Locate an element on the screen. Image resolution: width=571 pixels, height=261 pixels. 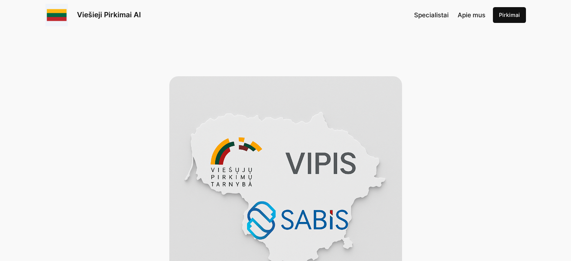
span: Apie mus is located at coordinates (472, 15).